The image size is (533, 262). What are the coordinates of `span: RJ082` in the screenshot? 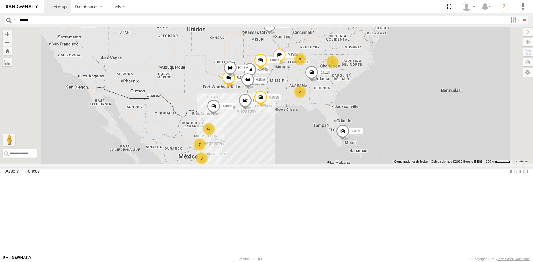 It's located at (227, 106).